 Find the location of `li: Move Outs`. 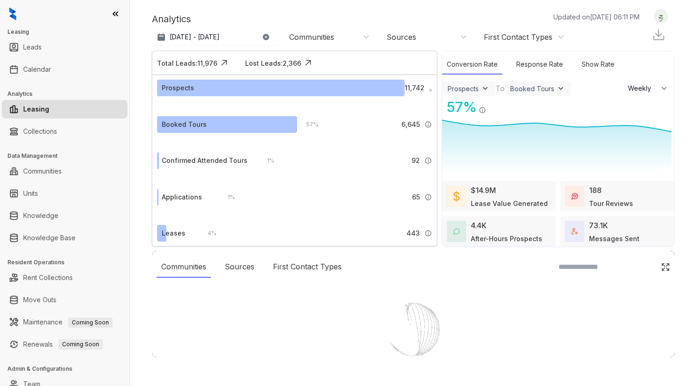

li: Move Outs is located at coordinates (64, 300).